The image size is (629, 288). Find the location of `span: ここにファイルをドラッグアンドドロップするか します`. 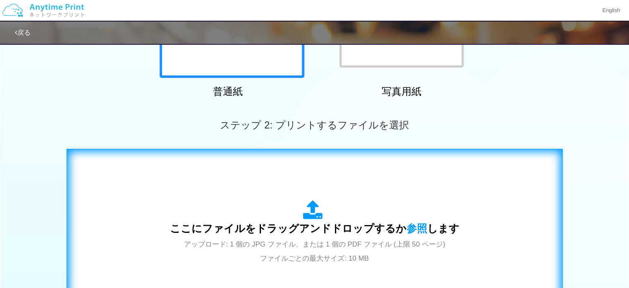

span: ここにファイルをドラッグアンドドロップするか します is located at coordinates (315, 228).